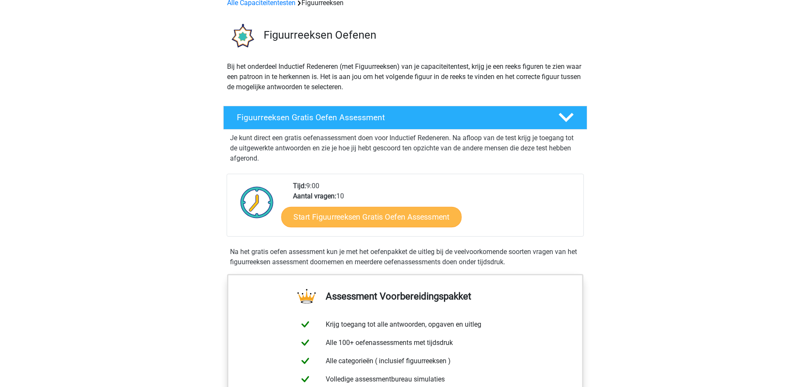 This screenshot has height=387, width=810. What do you see at coordinates (315, 196) in the screenshot?
I see `b: Aantal vragen:` at bounding box center [315, 196].